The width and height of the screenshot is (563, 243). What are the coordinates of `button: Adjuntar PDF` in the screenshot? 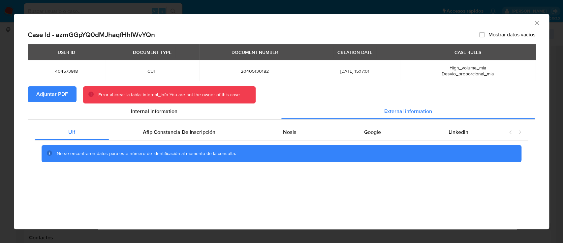 It's located at (52, 94).